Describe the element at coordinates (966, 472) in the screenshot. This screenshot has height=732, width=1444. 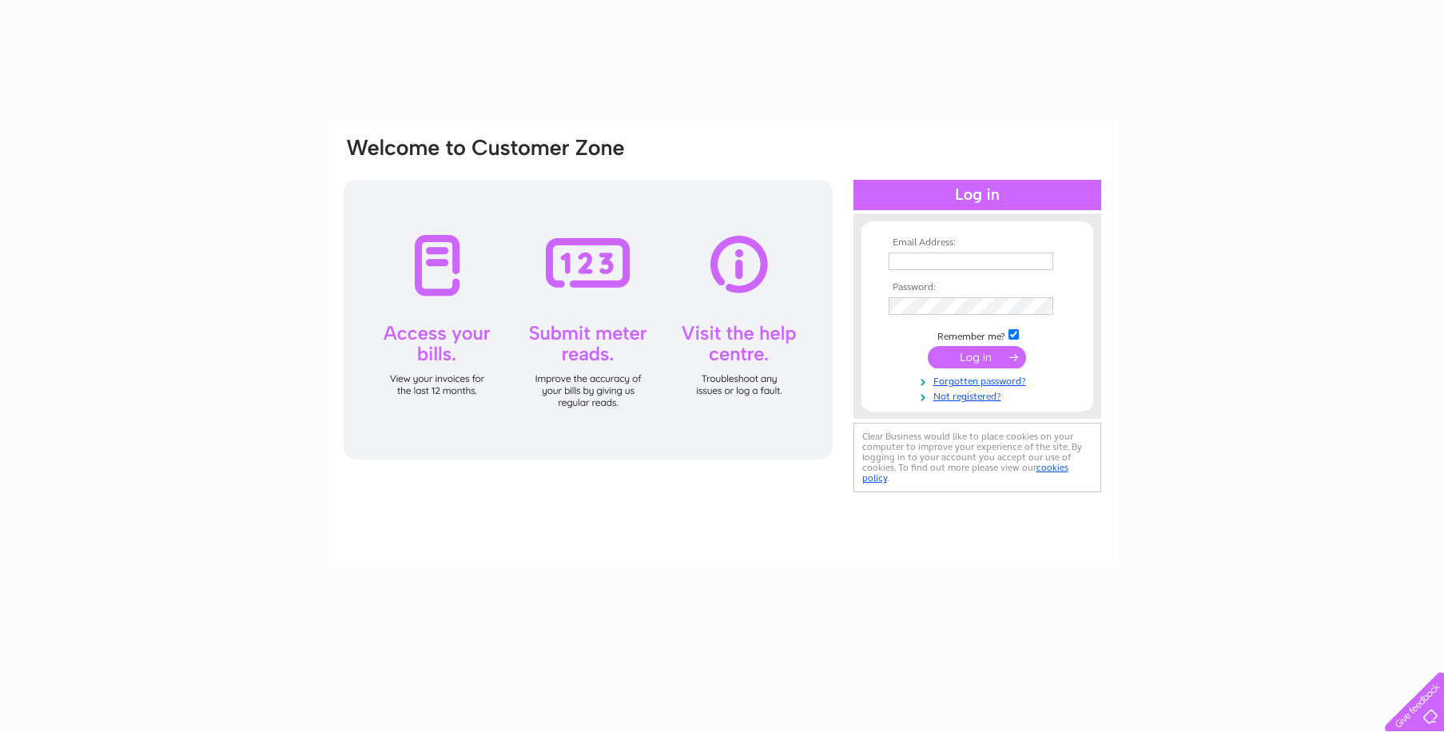
I see `a: cookies policy` at that location.